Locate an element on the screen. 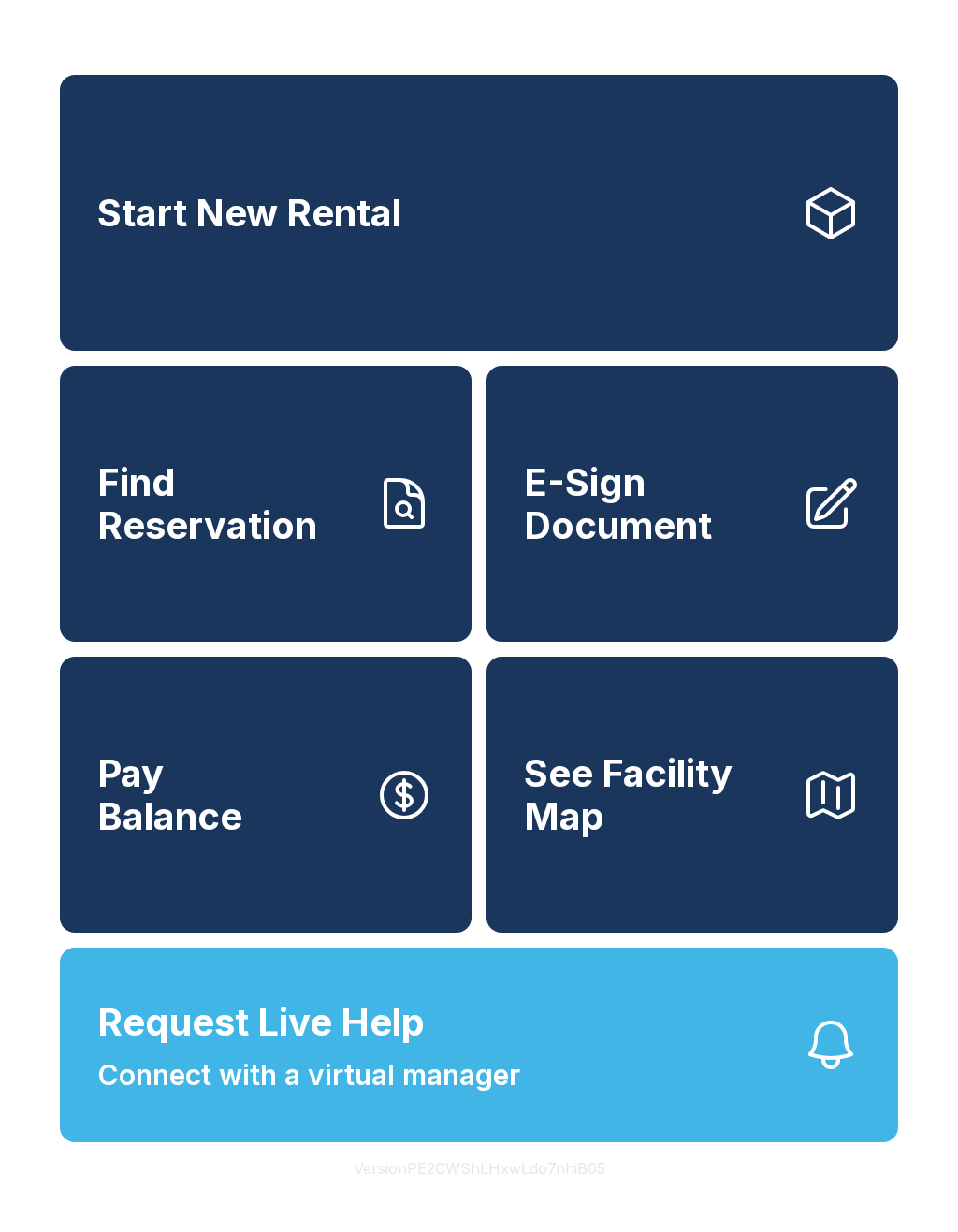  span: Pay Balance is located at coordinates (169, 794).